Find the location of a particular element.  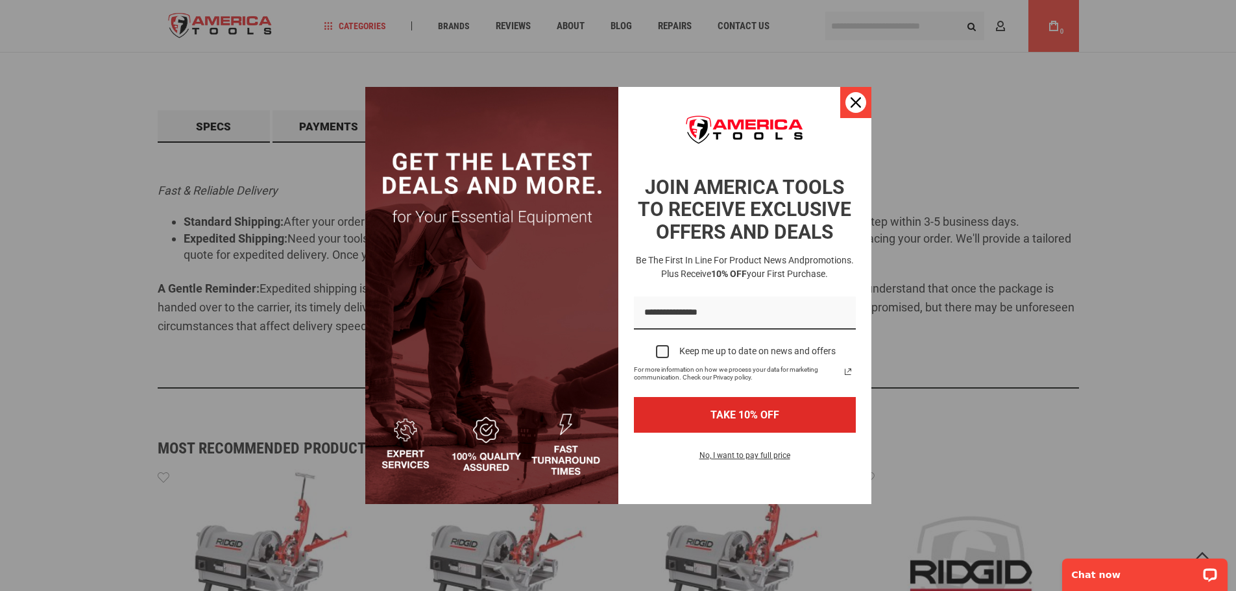

button: No, I want to pay full price is located at coordinates (745, 459).